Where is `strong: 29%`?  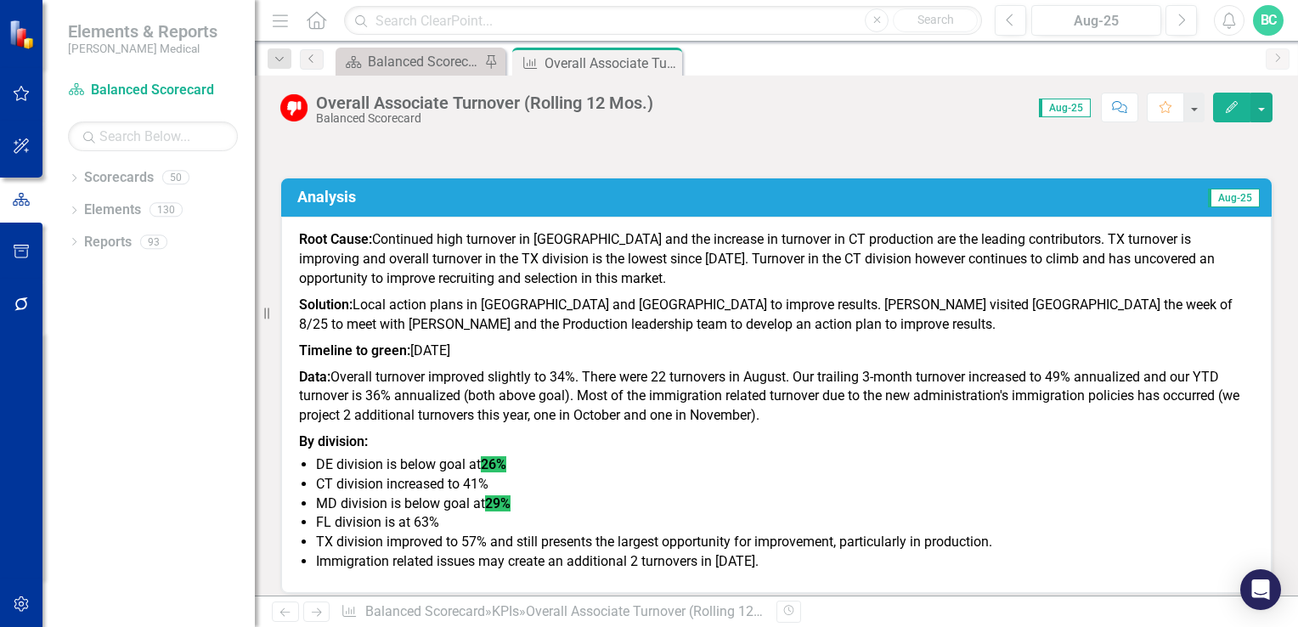
strong: 29% is located at coordinates (498, 503).